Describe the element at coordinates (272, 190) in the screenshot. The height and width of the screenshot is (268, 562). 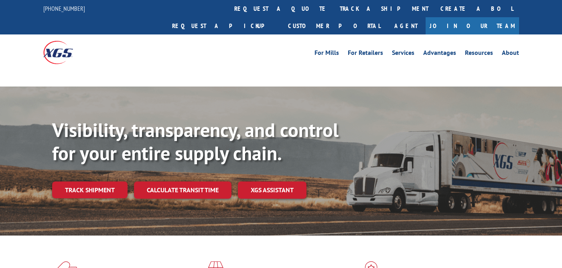
I see `a: XGS ASSISTANT` at that location.